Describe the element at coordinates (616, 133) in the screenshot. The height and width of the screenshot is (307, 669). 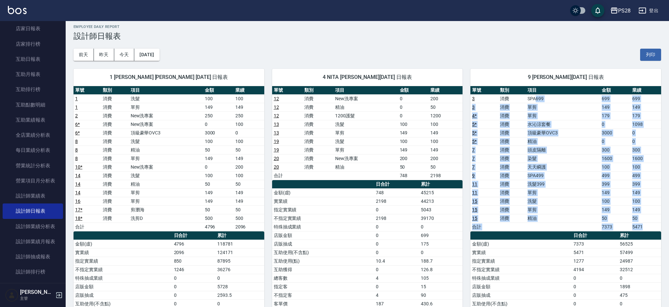
I see `td: 3000` at that location.